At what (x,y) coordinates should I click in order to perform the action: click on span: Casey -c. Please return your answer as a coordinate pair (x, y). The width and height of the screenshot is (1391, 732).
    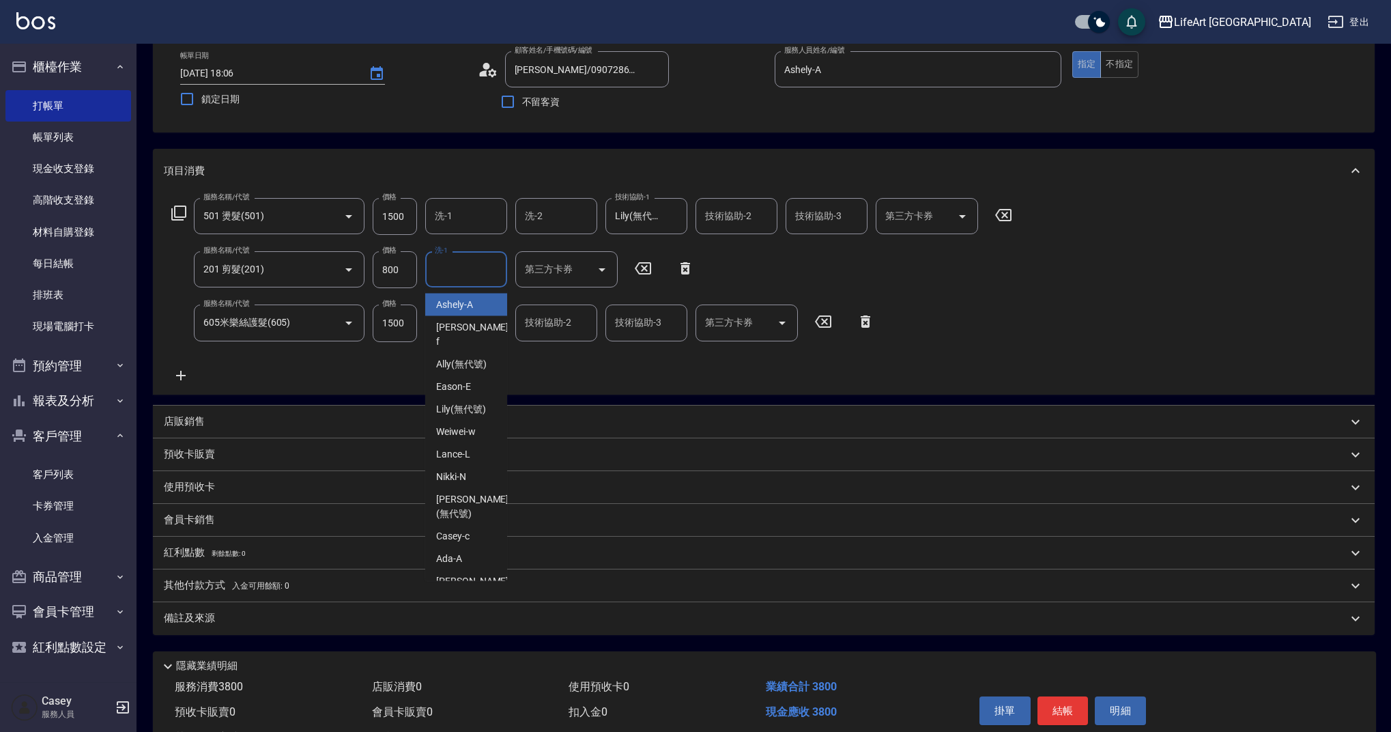
    Looking at the image, I should click on (453, 536).